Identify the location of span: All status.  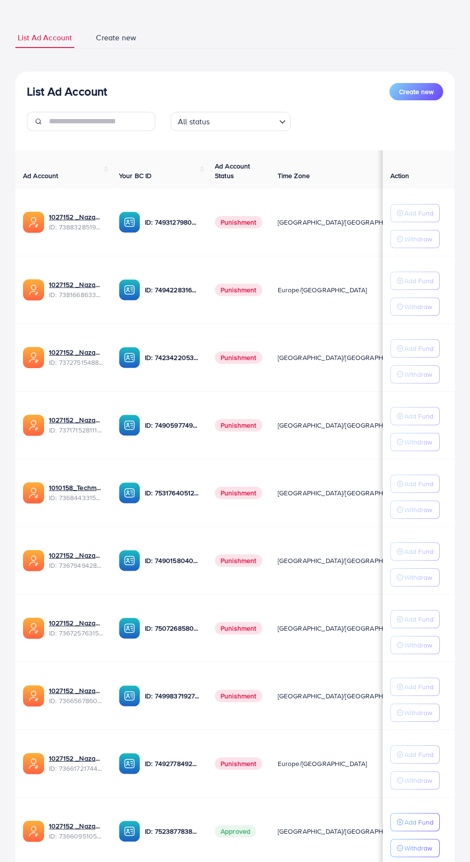
(194, 121).